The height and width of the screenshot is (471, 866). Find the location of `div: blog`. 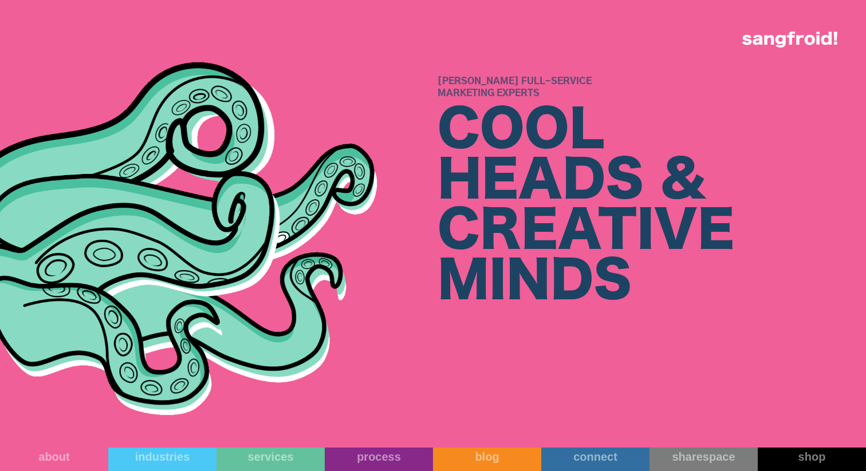

div: blog is located at coordinates (487, 457).